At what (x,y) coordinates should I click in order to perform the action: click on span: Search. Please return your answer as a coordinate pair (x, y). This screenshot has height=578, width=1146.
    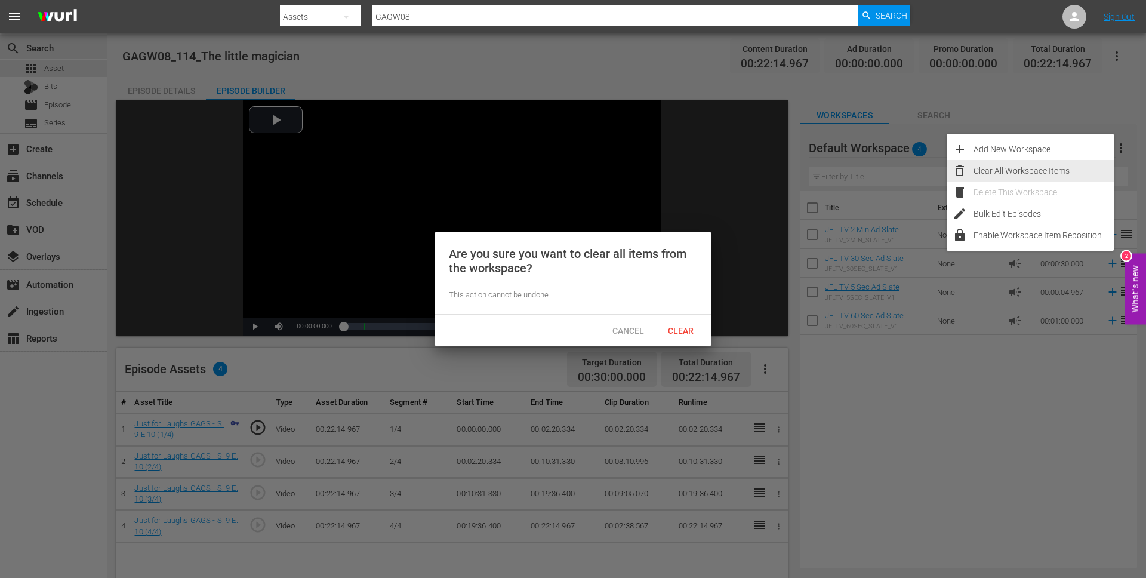
    Looking at the image, I should click on (891, 16).